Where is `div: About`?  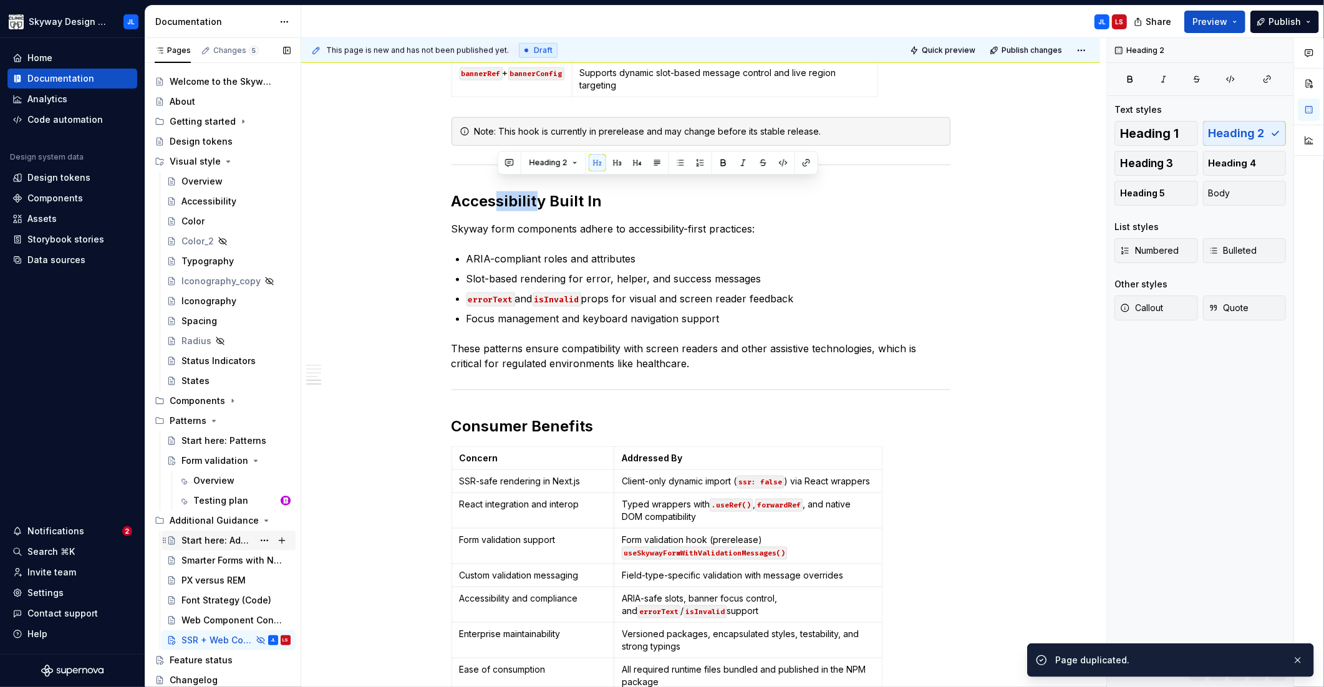
div: About is located at coordinates (182, 102).